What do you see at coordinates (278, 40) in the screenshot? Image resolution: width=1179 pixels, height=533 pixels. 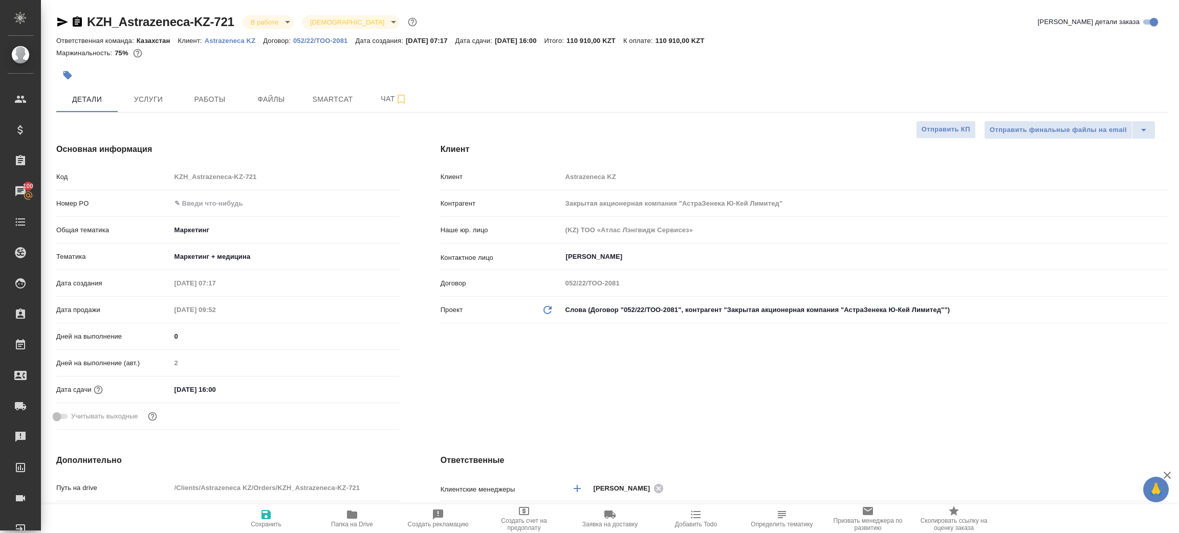 I see `p: Договор:` at bounding box center [278, 40].